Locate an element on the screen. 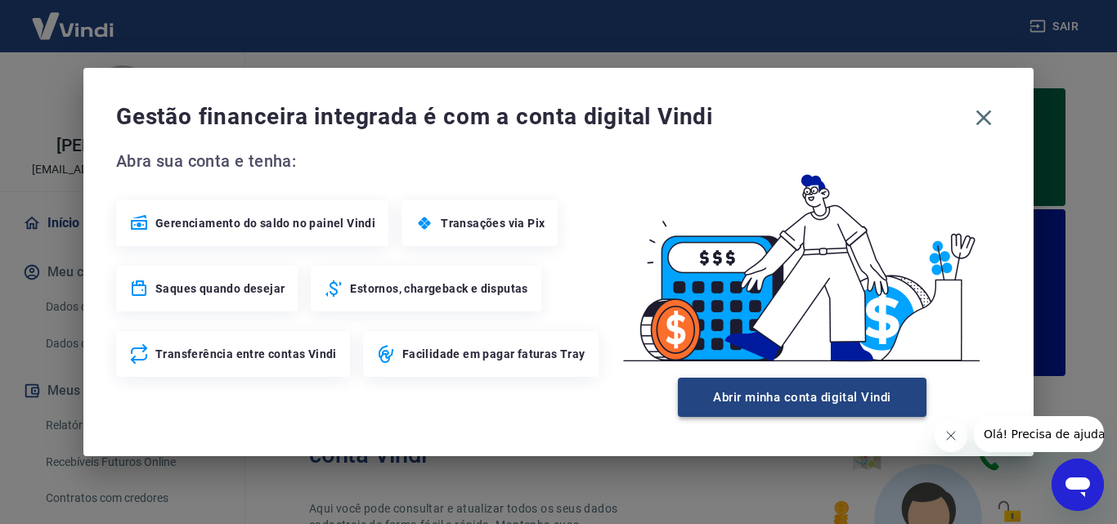  span: Gestão financeira integrada é com a conta digital Vindi is located at coordinates (541, 117).